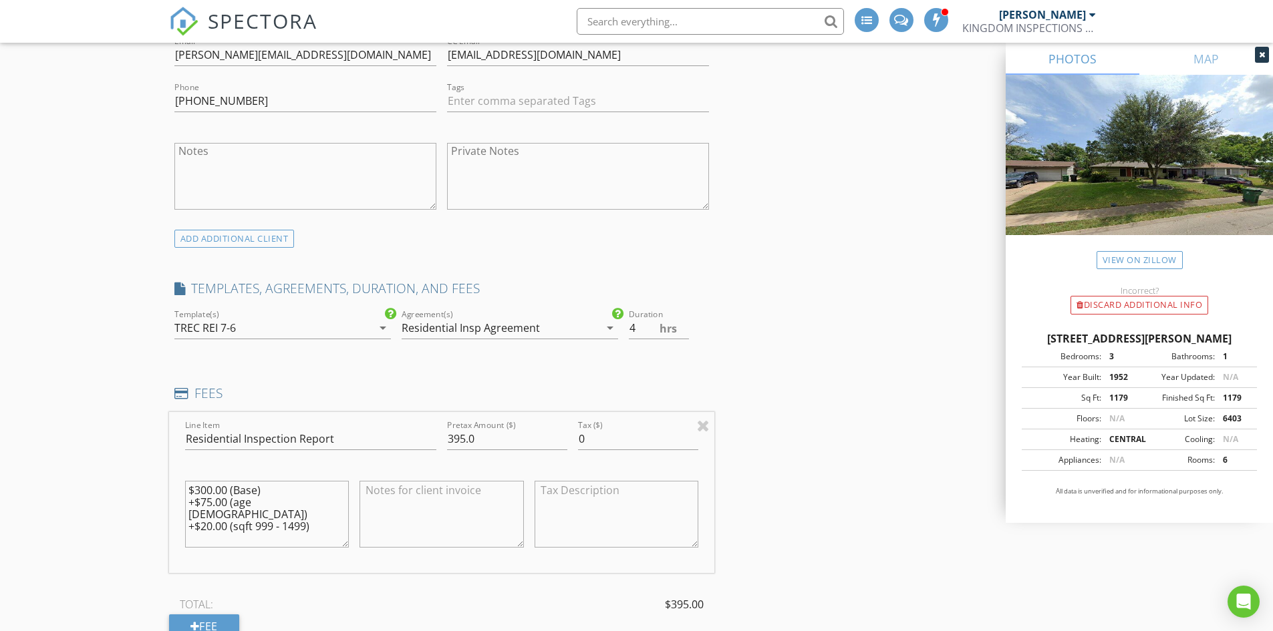 This screenshot has height=631, width=1273. Describe the element at coordinates (1120, 357) in the screenshot. I see `div: 3` at that location.